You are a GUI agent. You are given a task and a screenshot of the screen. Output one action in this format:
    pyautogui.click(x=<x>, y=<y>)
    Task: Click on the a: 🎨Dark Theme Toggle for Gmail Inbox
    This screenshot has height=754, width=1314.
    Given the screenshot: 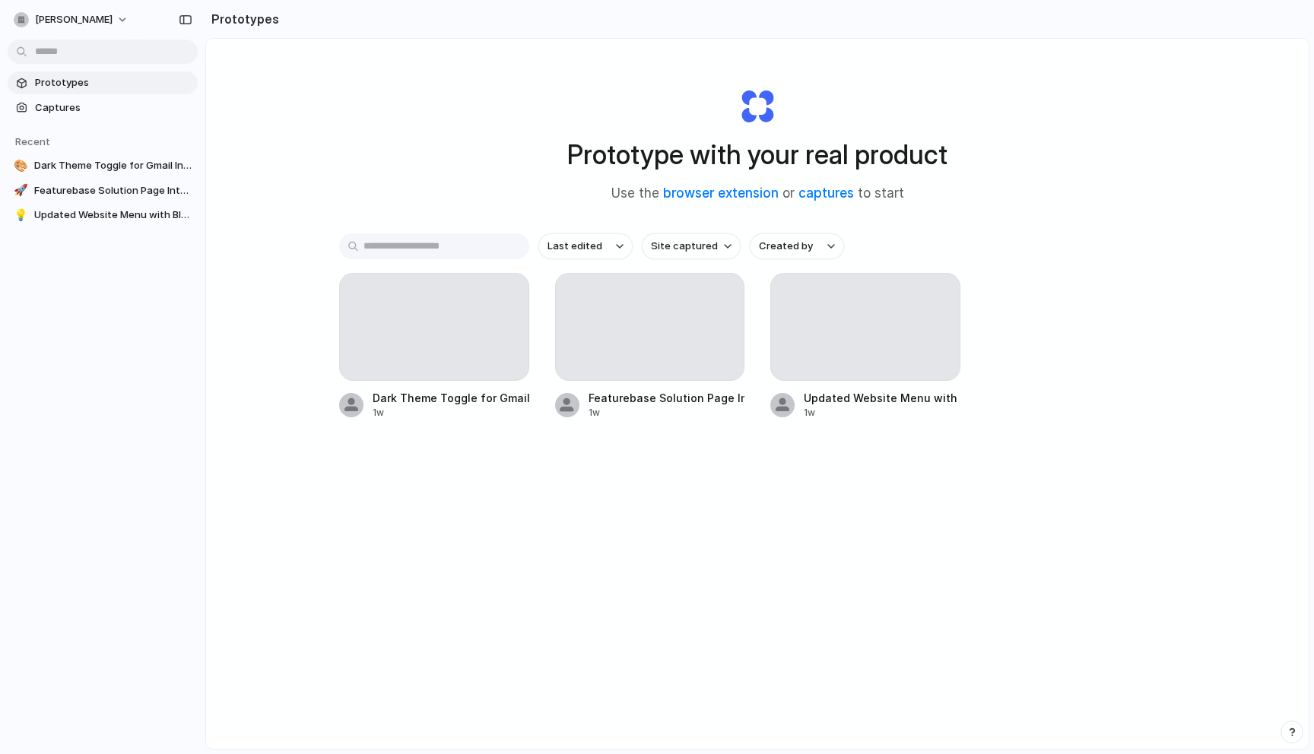 What is the action you would take?
    pyautogui.click(x=103, y=166)
    